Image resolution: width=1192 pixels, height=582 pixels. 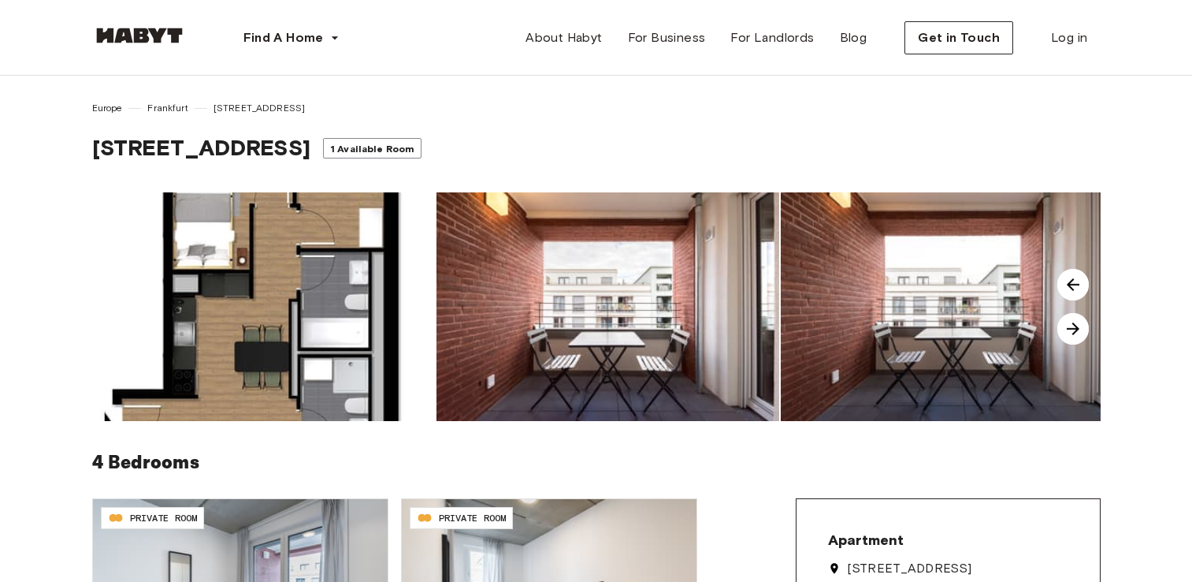 What do you see at coordinates (563, 38) in the screenshot?
I see `span: About Habyt` at bounding box center [563, 38].